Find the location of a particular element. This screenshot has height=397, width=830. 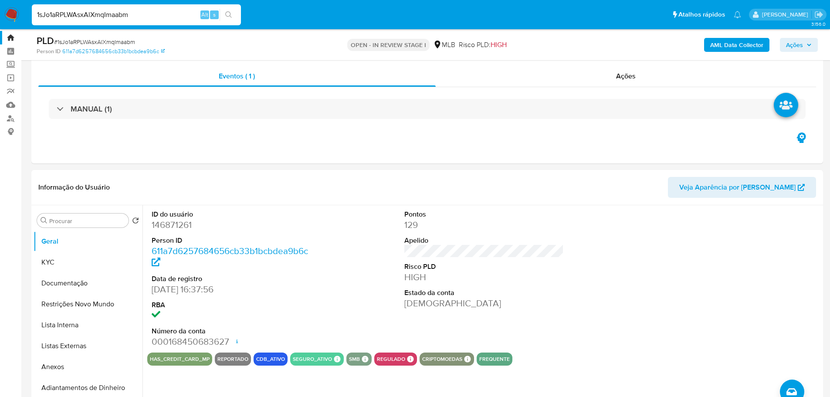

a: Sair is located at coordinates (819, 14).